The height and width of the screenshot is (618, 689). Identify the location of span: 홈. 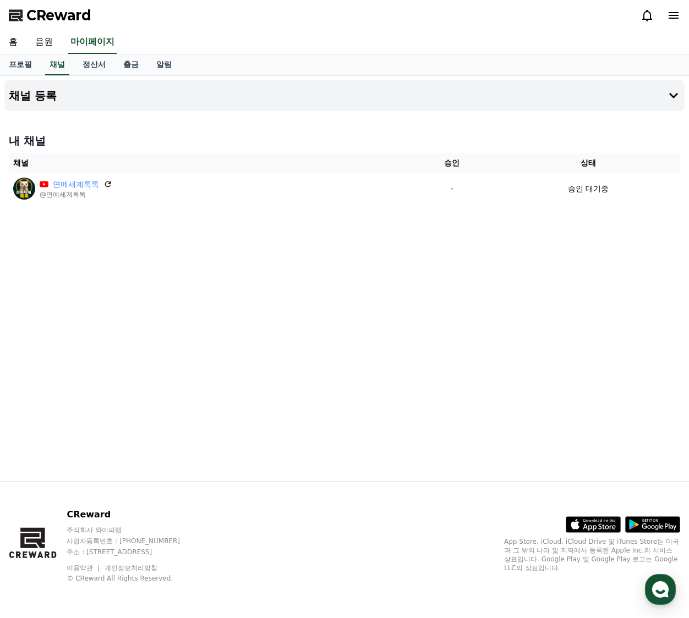
(38, 370).